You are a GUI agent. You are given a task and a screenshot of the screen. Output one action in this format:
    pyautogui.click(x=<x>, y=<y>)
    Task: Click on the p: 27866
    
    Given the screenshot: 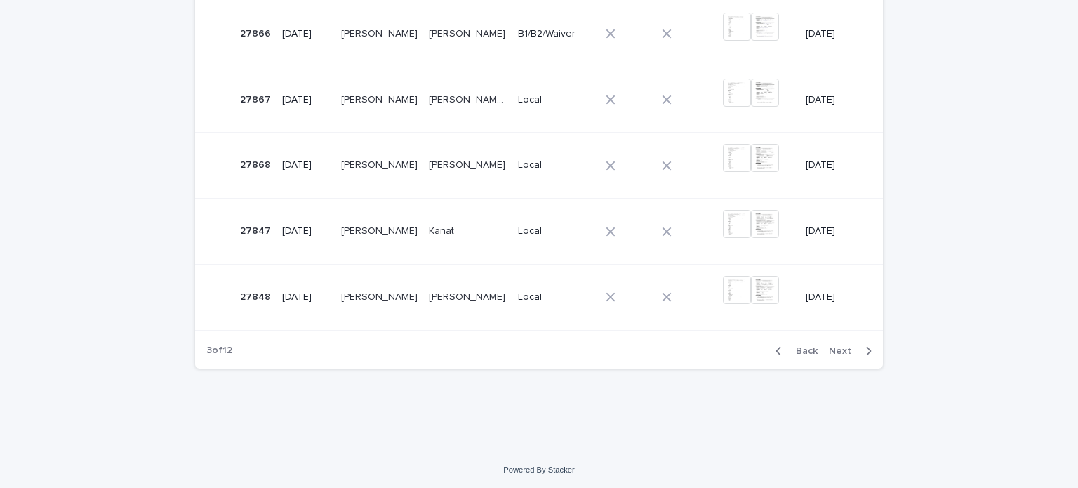 What is the action you would take?
    pyautogui.click(x=257, y=32)
    